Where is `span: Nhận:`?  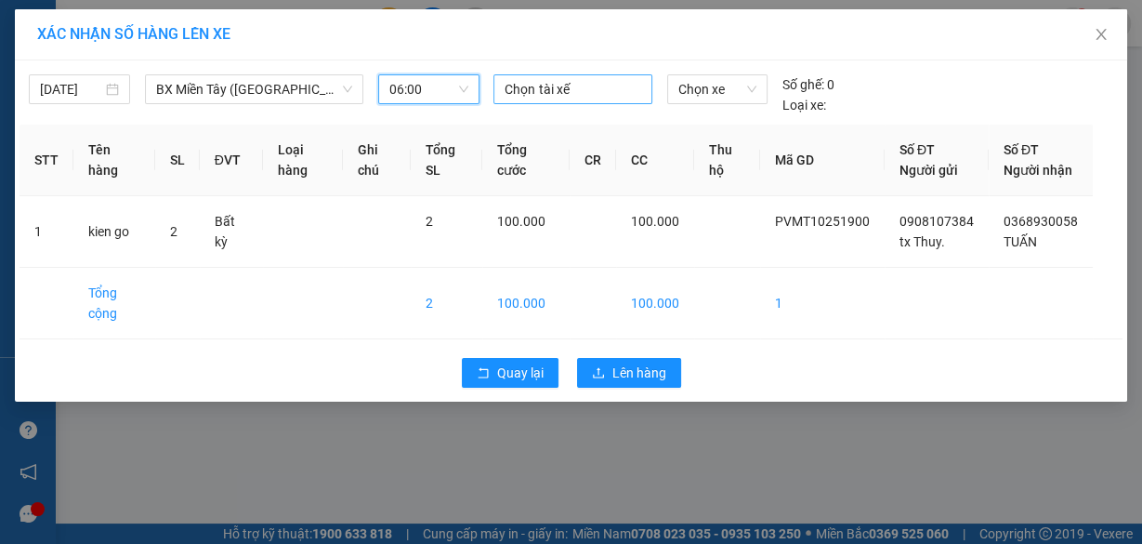 span: Nhận: is located at coordinates (180, 27).